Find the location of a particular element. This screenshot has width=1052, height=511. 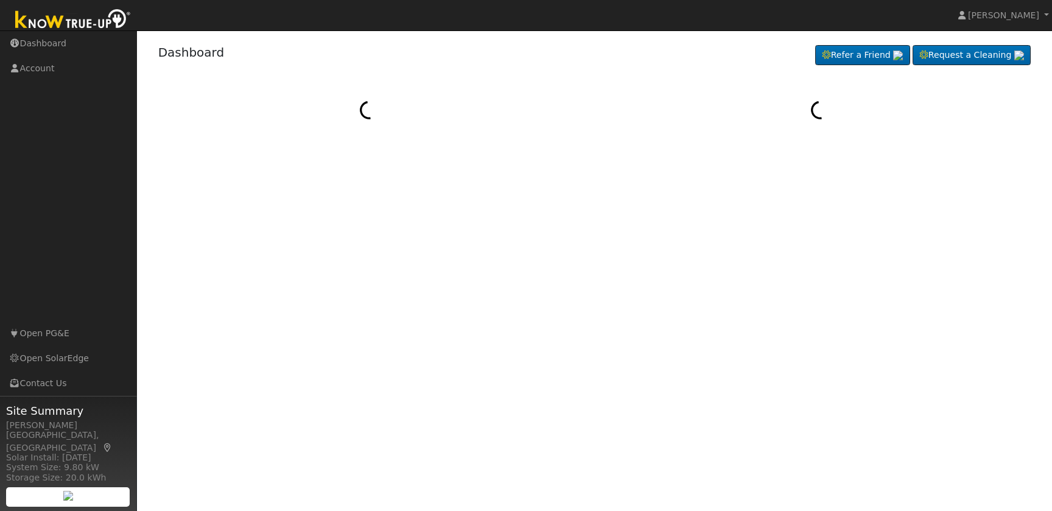

a: Refer a Friend is located at coordinates (863, 55).